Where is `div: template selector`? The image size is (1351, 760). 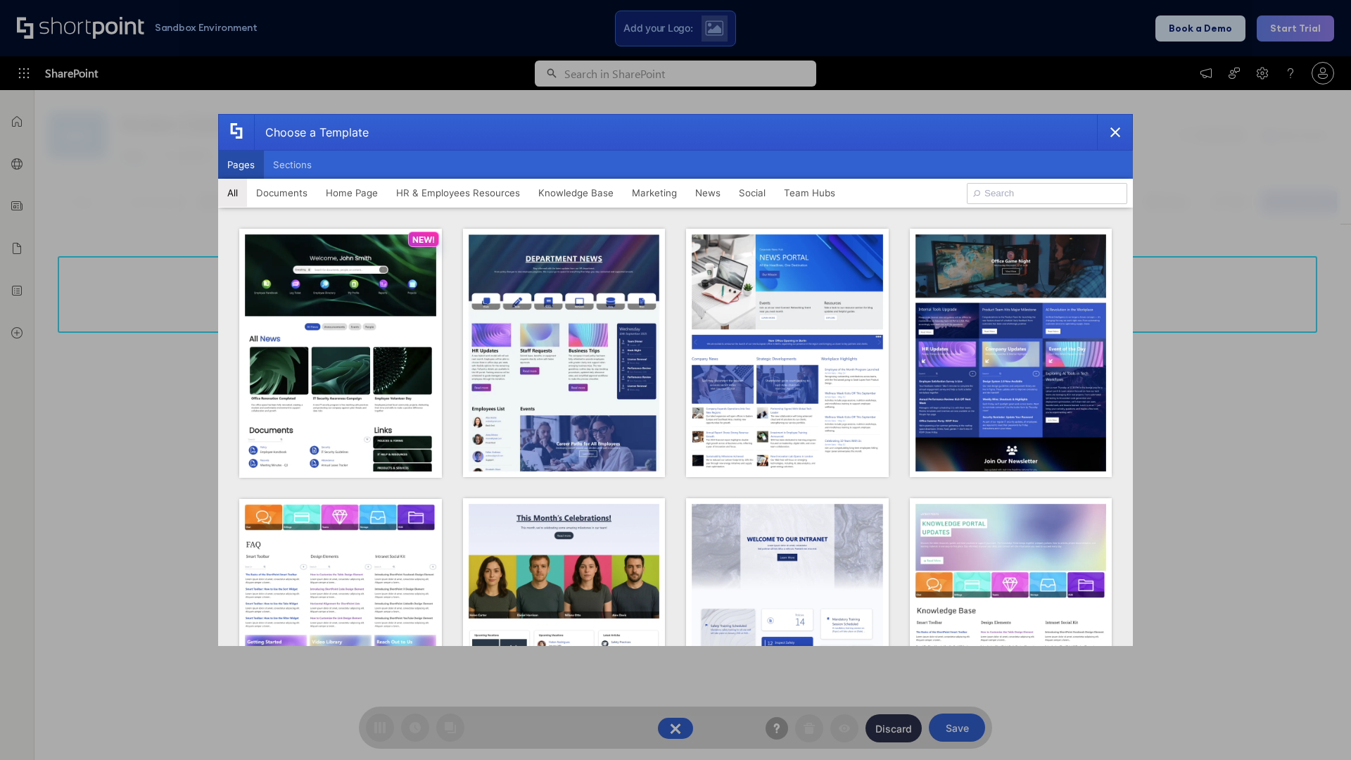
div: template selector is located at coordinates (675, 380).